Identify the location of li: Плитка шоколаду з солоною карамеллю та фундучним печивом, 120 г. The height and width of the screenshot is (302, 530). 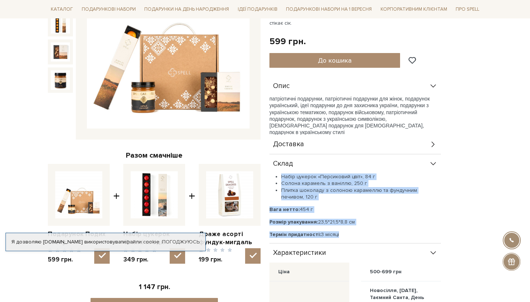
(361, 194).